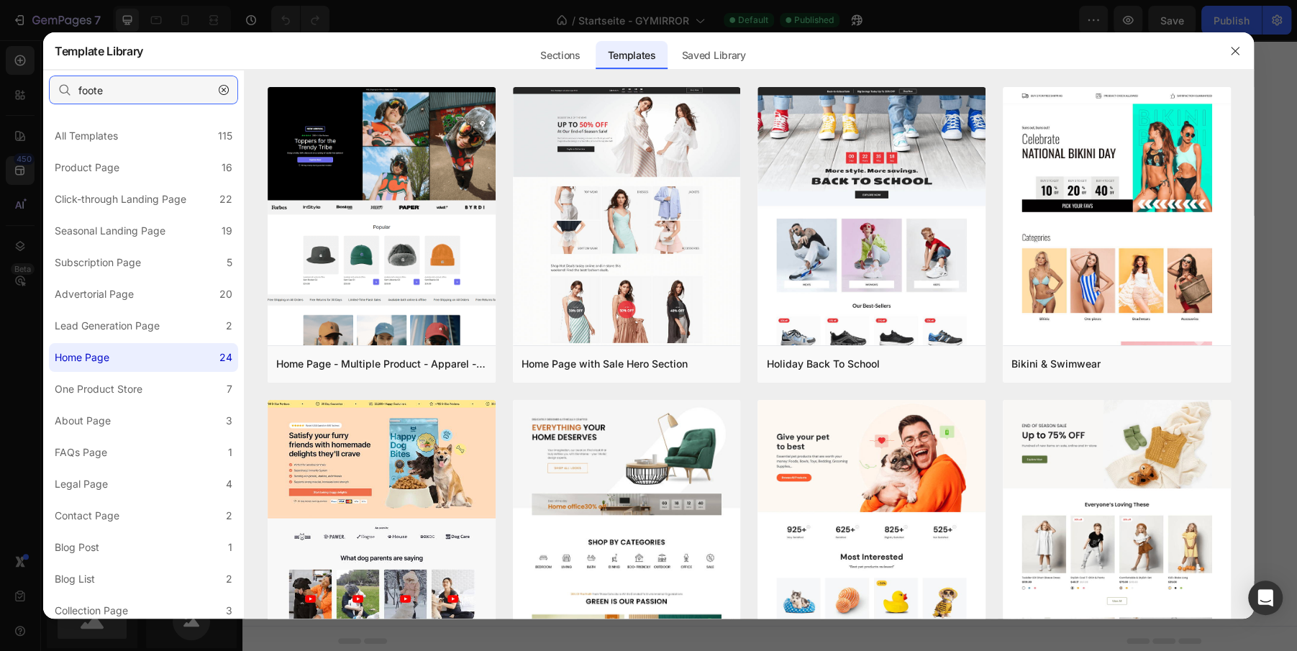  What do you see at coordinates (99, 51) in the screenshot?
I see `h2: Template Library` at bounding box center [99, 51].